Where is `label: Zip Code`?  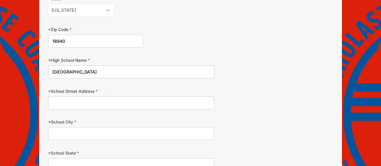
label: Zip Code is located at coordinates (96, 30).